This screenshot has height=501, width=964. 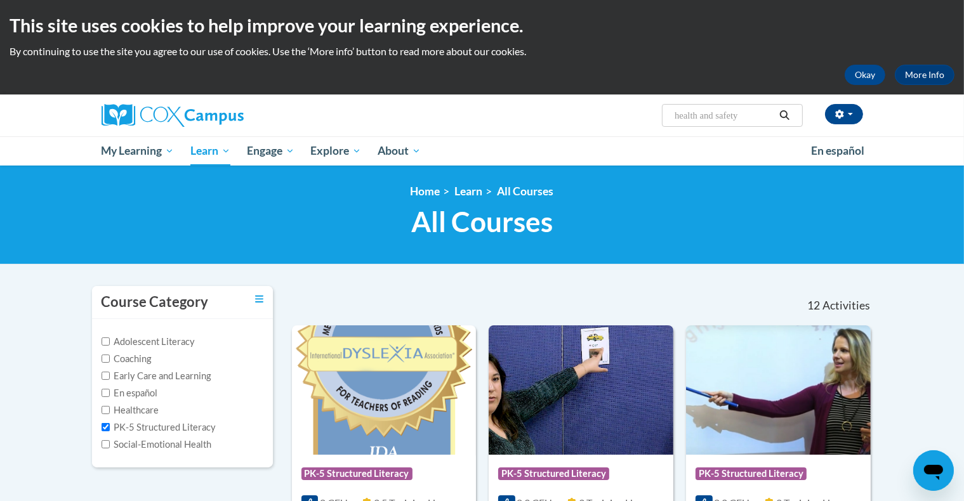 I want to click on a: All Courses, so click(x=525, y=191).